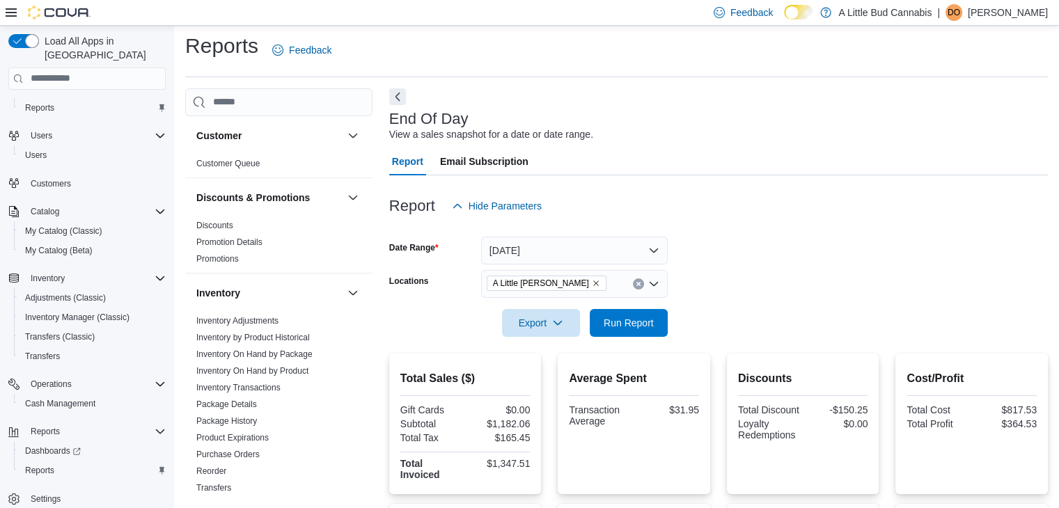 This screenshot has width=1059, height=508. Describe the element at coordinates (409, 281) in the screenshot. I see `label: Locations` at that location.